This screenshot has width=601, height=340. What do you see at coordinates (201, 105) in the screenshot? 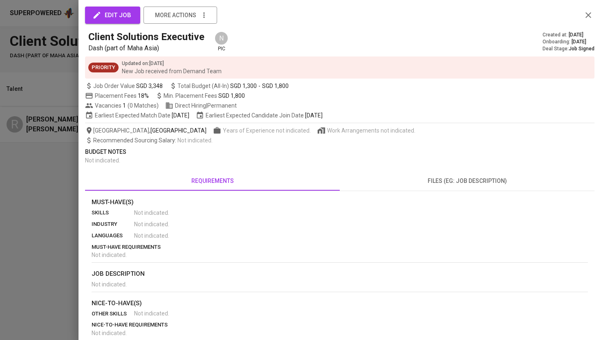
I see `span: Direct Hiring | Permanent` at bounding box center [201, 105].